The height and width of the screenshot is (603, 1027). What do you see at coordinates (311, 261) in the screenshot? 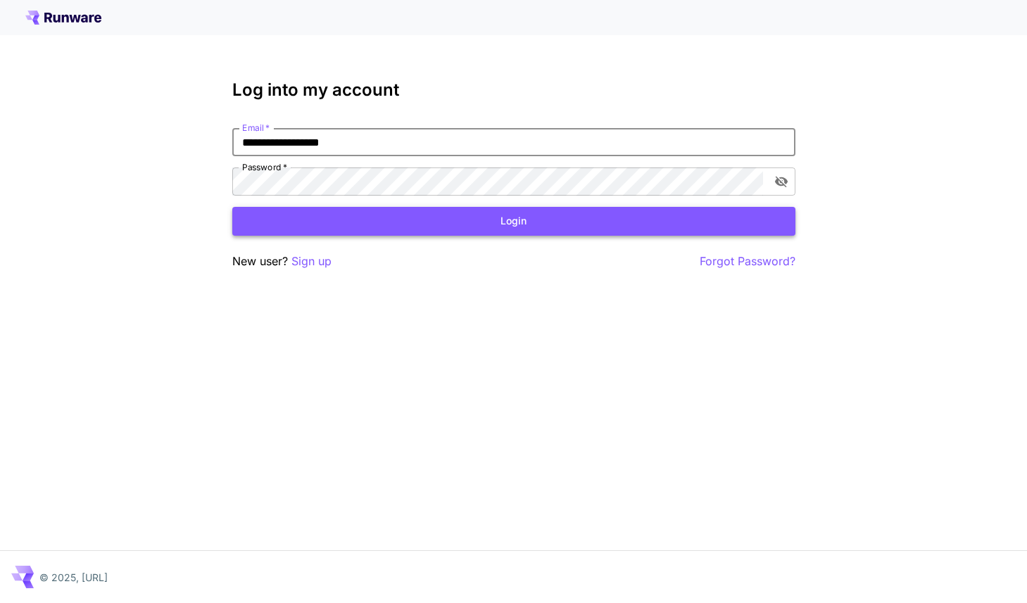
I see `button: Sign up` at bounding box center [311, 261].